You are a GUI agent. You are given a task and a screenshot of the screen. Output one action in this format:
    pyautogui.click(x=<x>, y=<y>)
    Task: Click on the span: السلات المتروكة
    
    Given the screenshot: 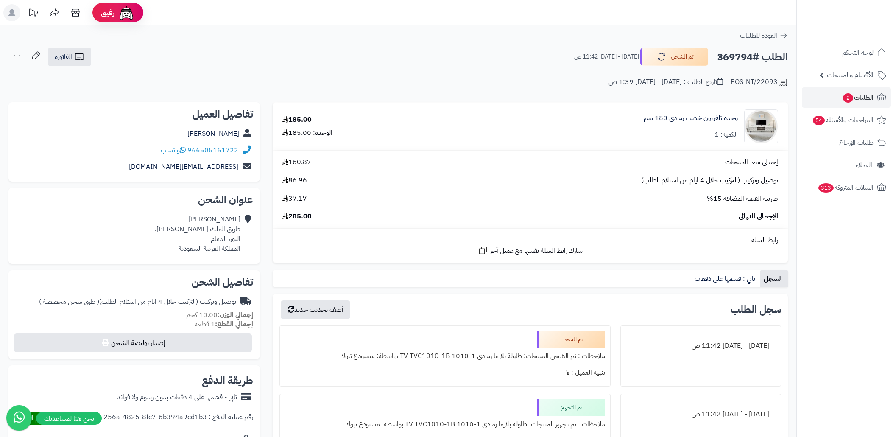 What is the action you would take?
    pyautogui.click(x=845, y=187)
    